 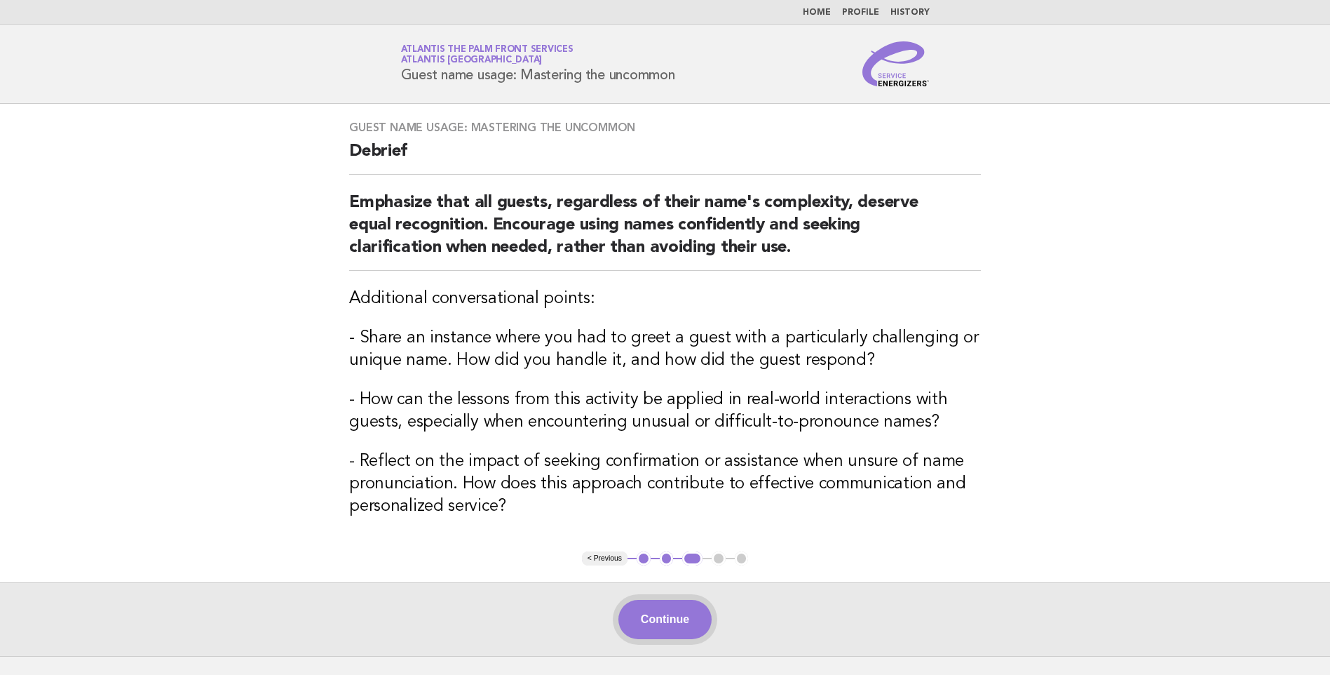 I want to click on h3: - Reflect on the impact of seeking confirmation or assistance when unsure of name pronunciation. ..., so click(x=665, y=484).